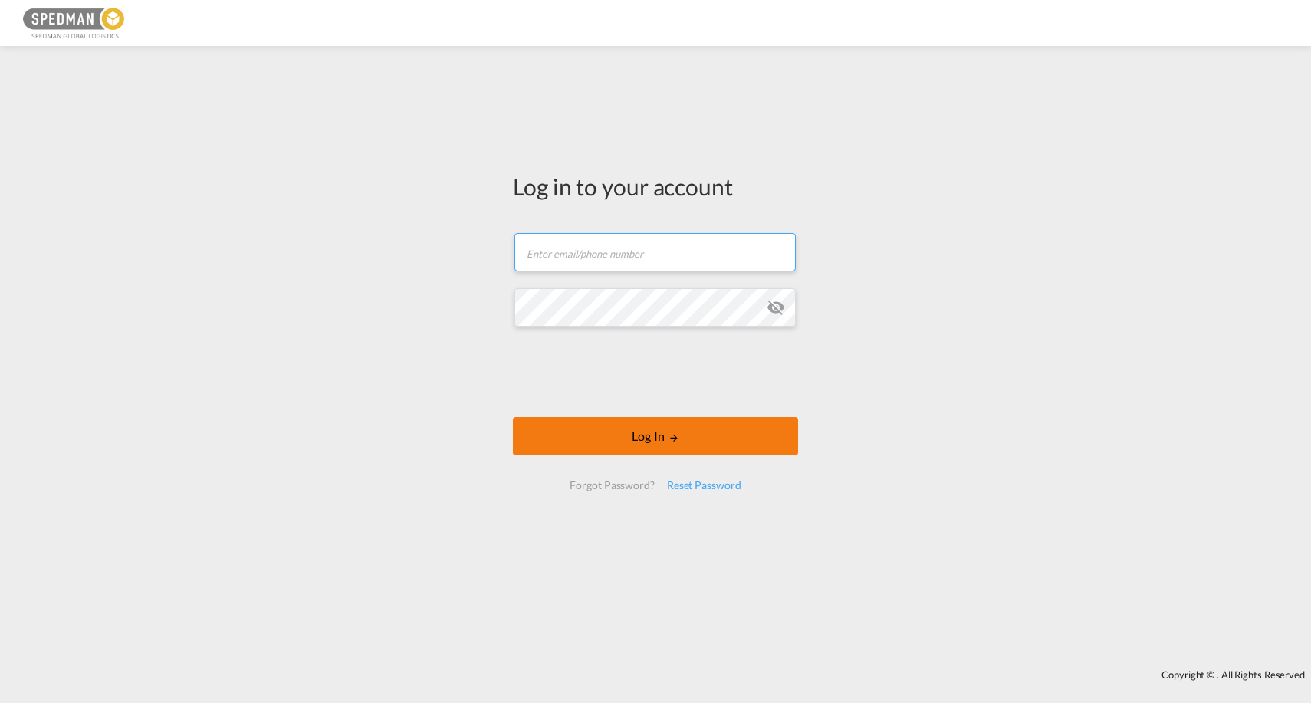 The width and height of the screenshot is (1311, 703). What do you see at coordinates (776, 307) in the screenshot?
I see `md-icon: icon-eye-off` at bounding box center [776, 307].